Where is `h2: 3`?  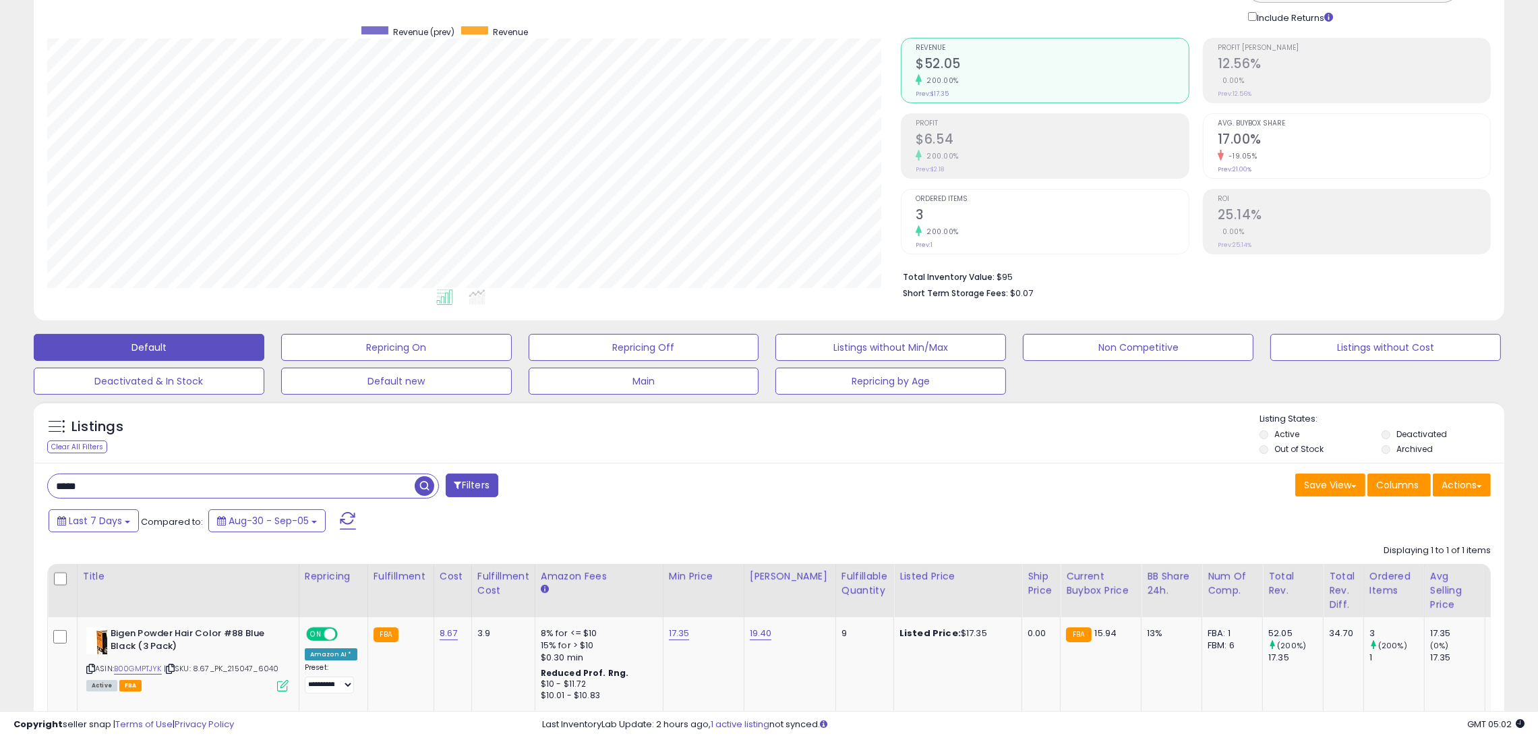 h2: 3 is located at coordinates (1052, 216).